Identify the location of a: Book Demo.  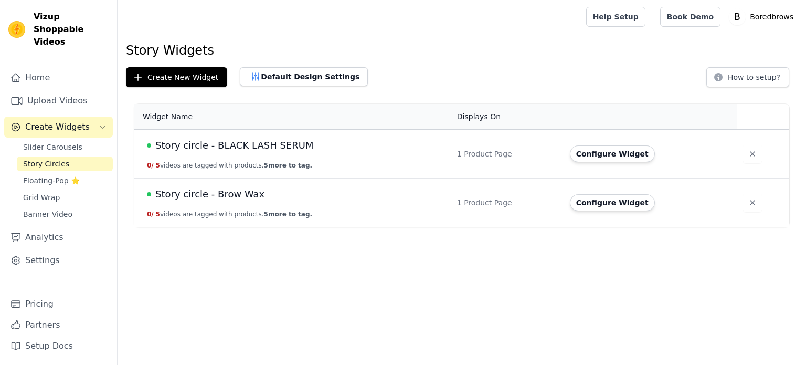
(690, 17).